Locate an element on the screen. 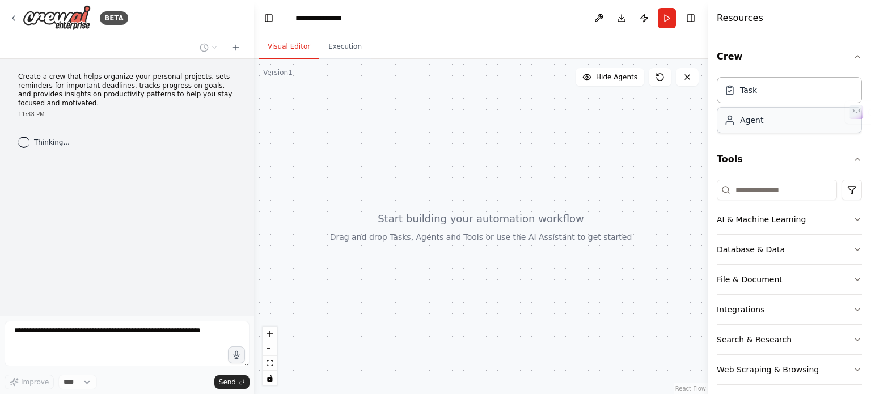 The height and width of the screenshot is (394, 871). div: Tools is located at coordinates (789, 285).